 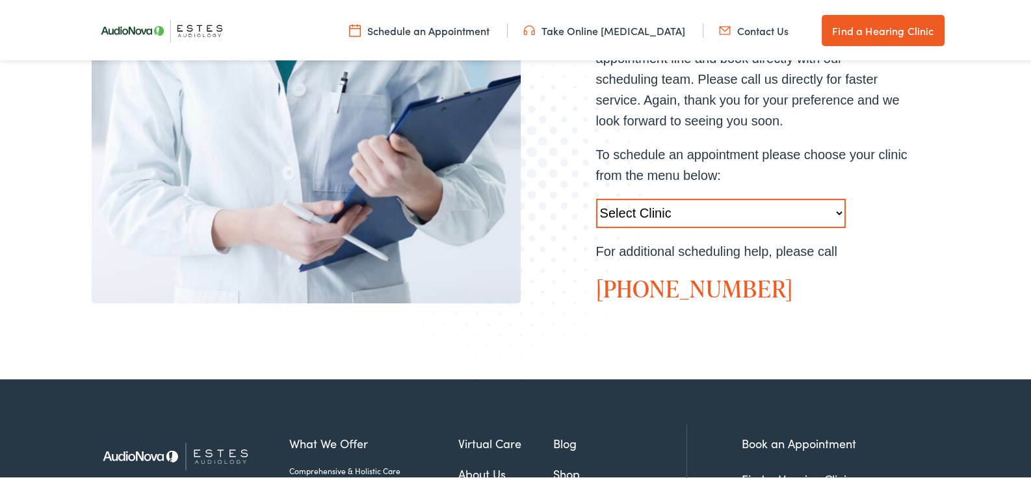 What do you see at coordinates (506, 441) in the screenshot?
I see `a: Virtual Care` at bounding box center [506, 441].